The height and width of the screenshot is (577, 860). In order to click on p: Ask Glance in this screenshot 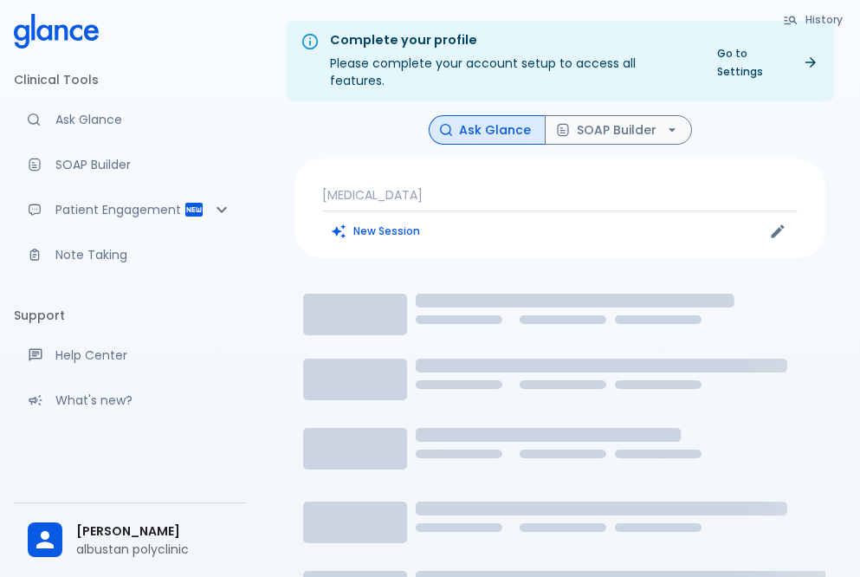, I will do `click(144, 120)`.